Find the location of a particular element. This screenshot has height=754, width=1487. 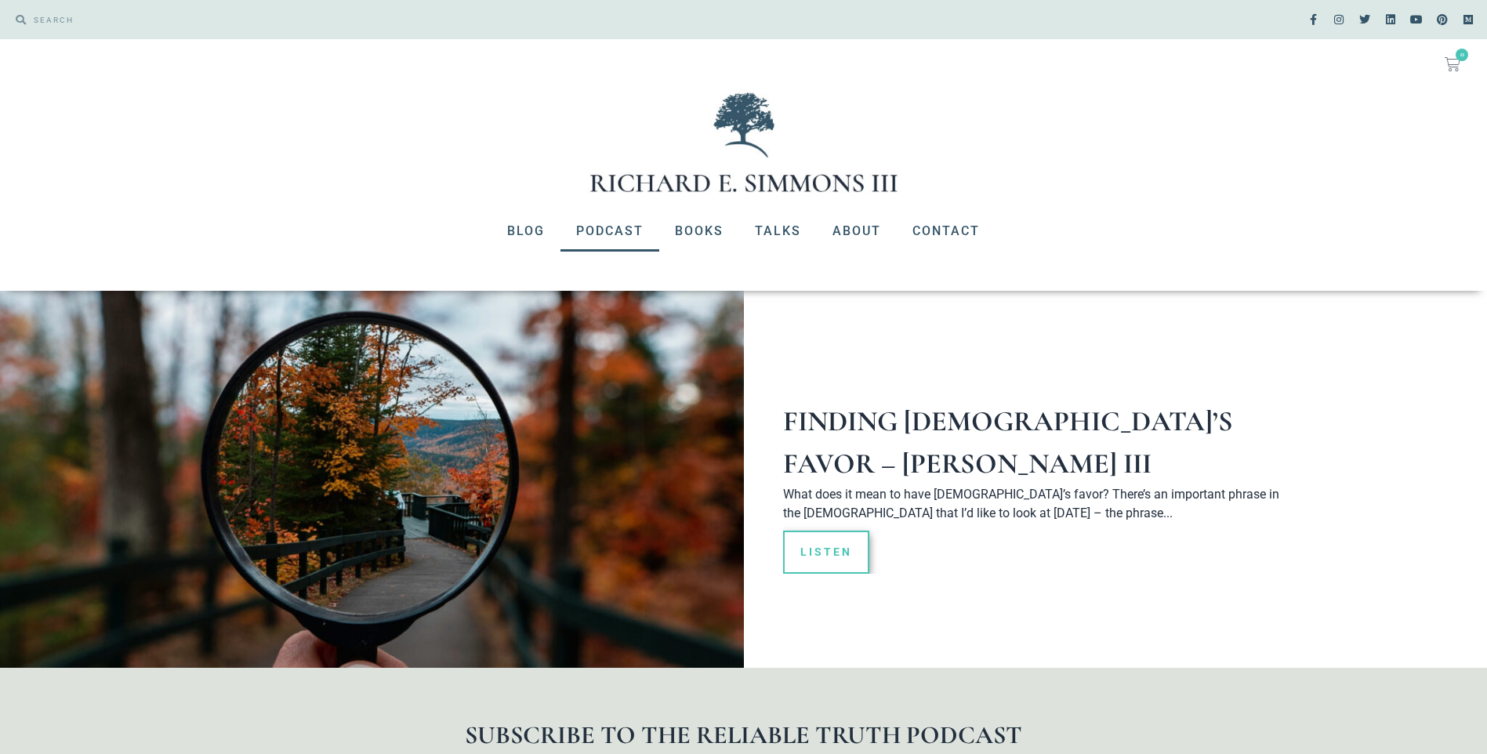

a: About is located at coordinates (857, 231).